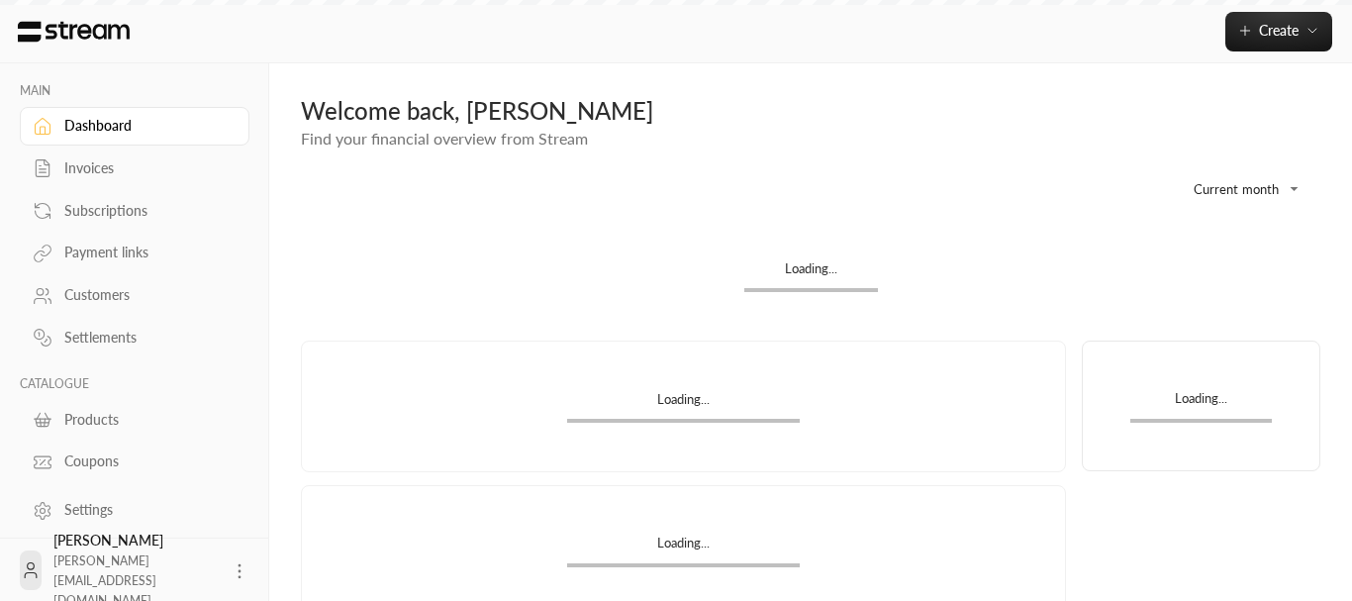  What do you see at coordinates (135, 419) in the screenshot?
I see `a: Products` at bounding box center [135, 419].